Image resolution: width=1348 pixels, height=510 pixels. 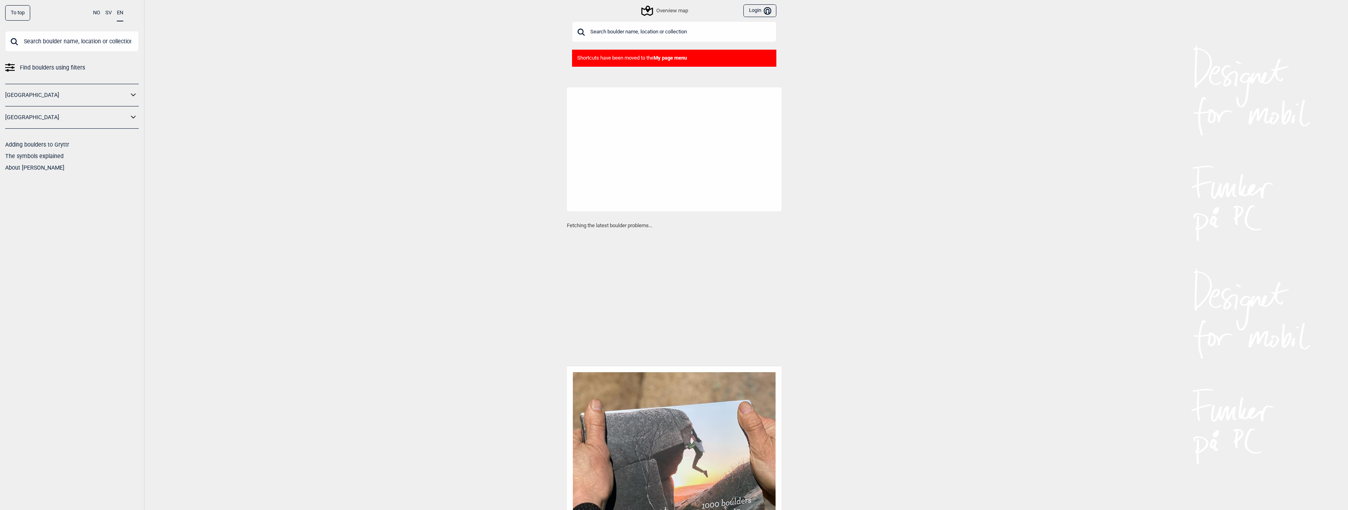 What do you see at coordinates (52, 68) in the screenshot?
I see `span: Find boulders using filters` at bounding box center [52, 68].